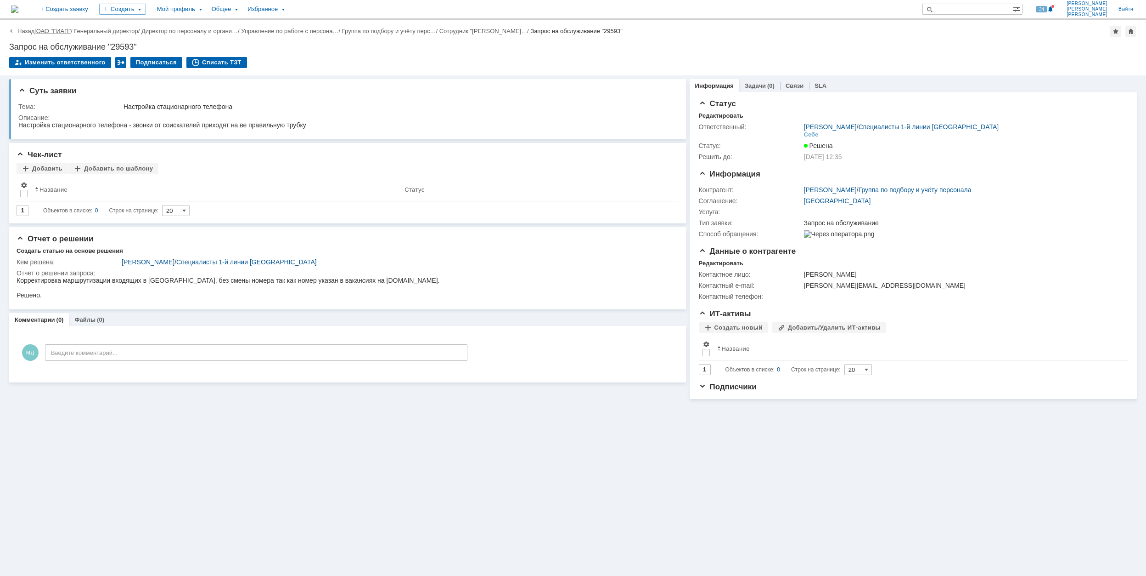  I want to click on a: Комментарии, so click(35, 319).